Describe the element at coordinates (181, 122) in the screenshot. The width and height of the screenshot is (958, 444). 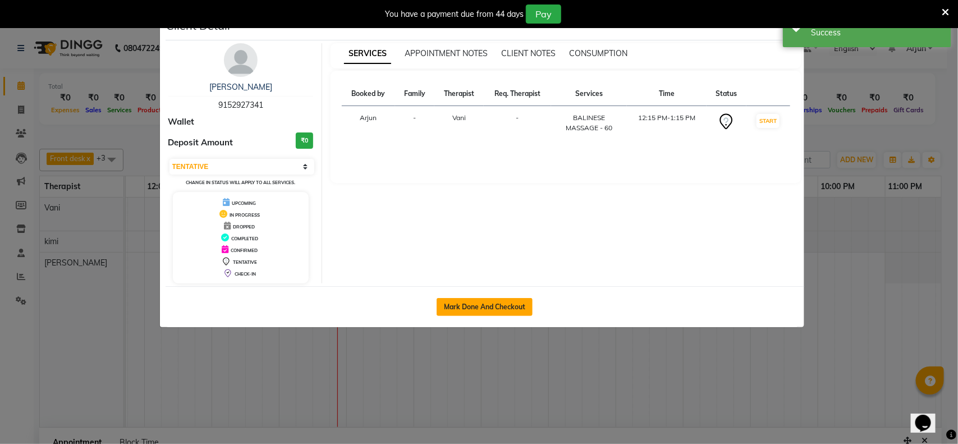
I see `span: Wallet` at that location.